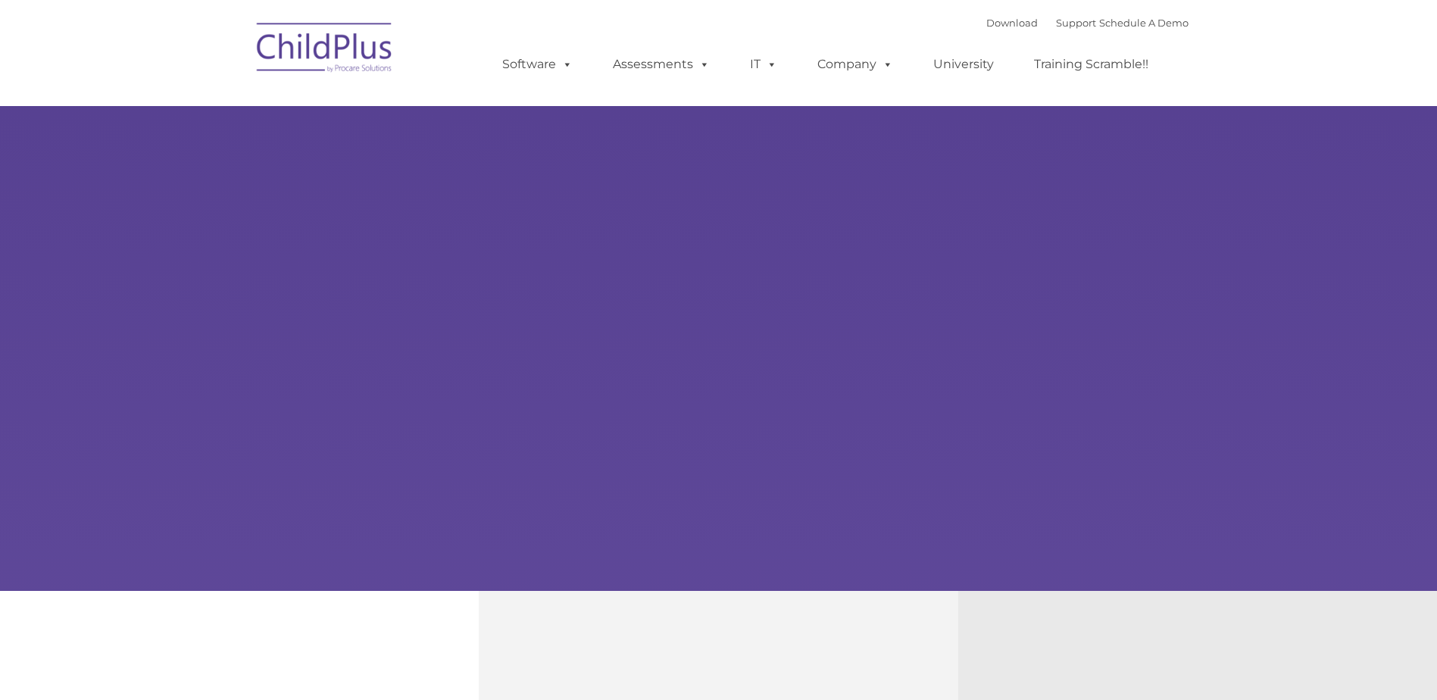 The width and height of the screenshot is (1437, 700). What do you see at coordinates (1091, 64) in the screenshot?
I see `a: Training Scramble!!` at bounding box center [1091, 64].